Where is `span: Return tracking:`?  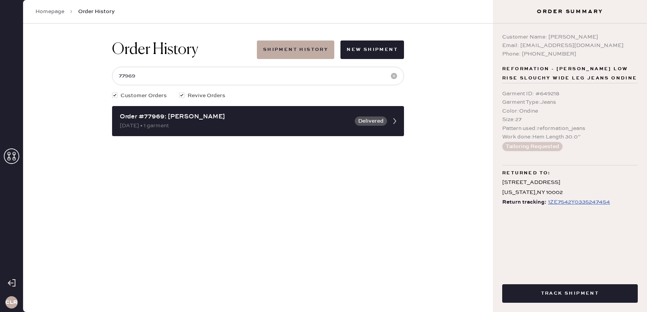 span: Return tracking: is located at coordinates (524, 202).